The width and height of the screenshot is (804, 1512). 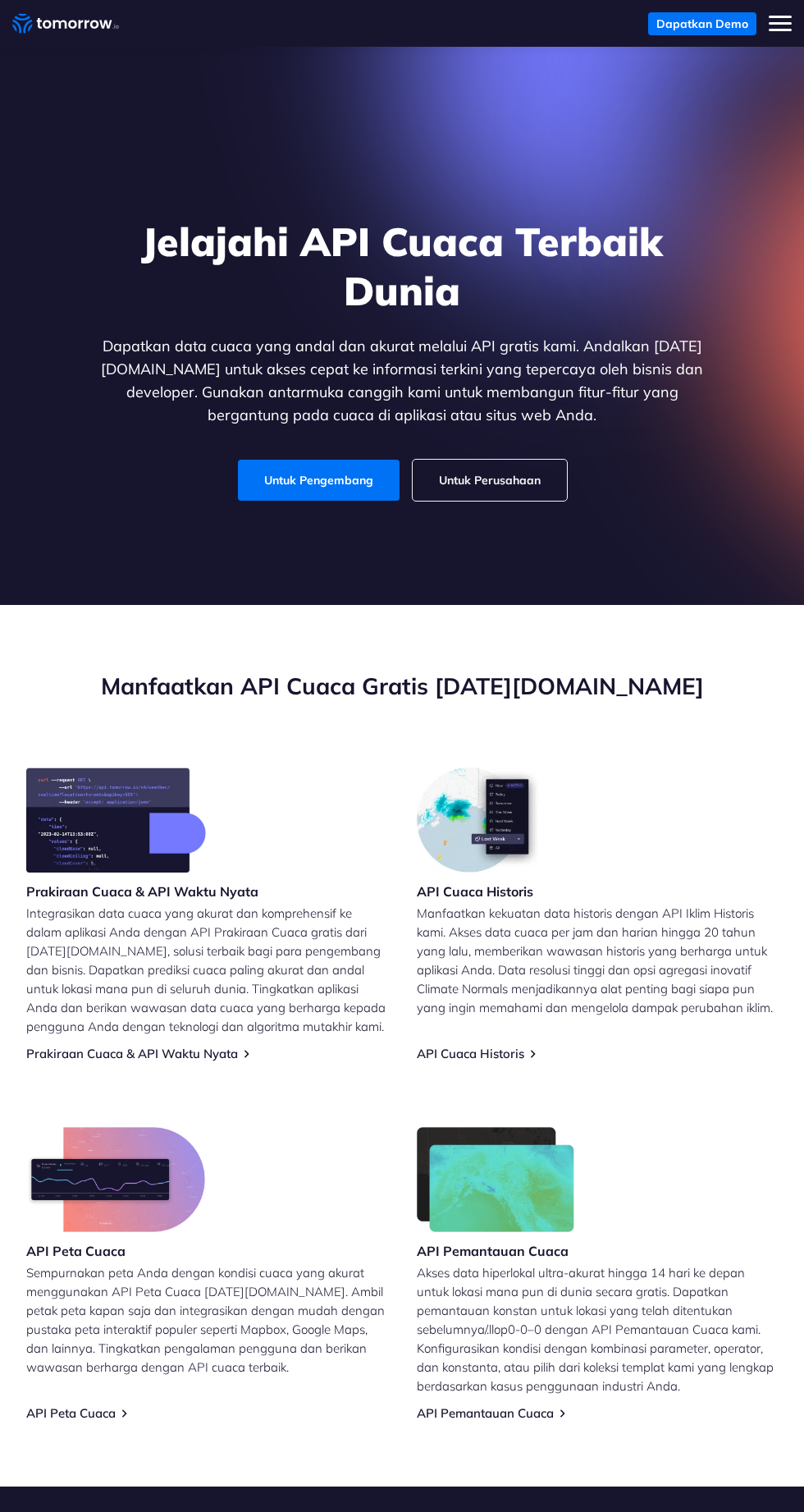 I want to click on font: Dapatkan Demo, so click(x=703, y=24).